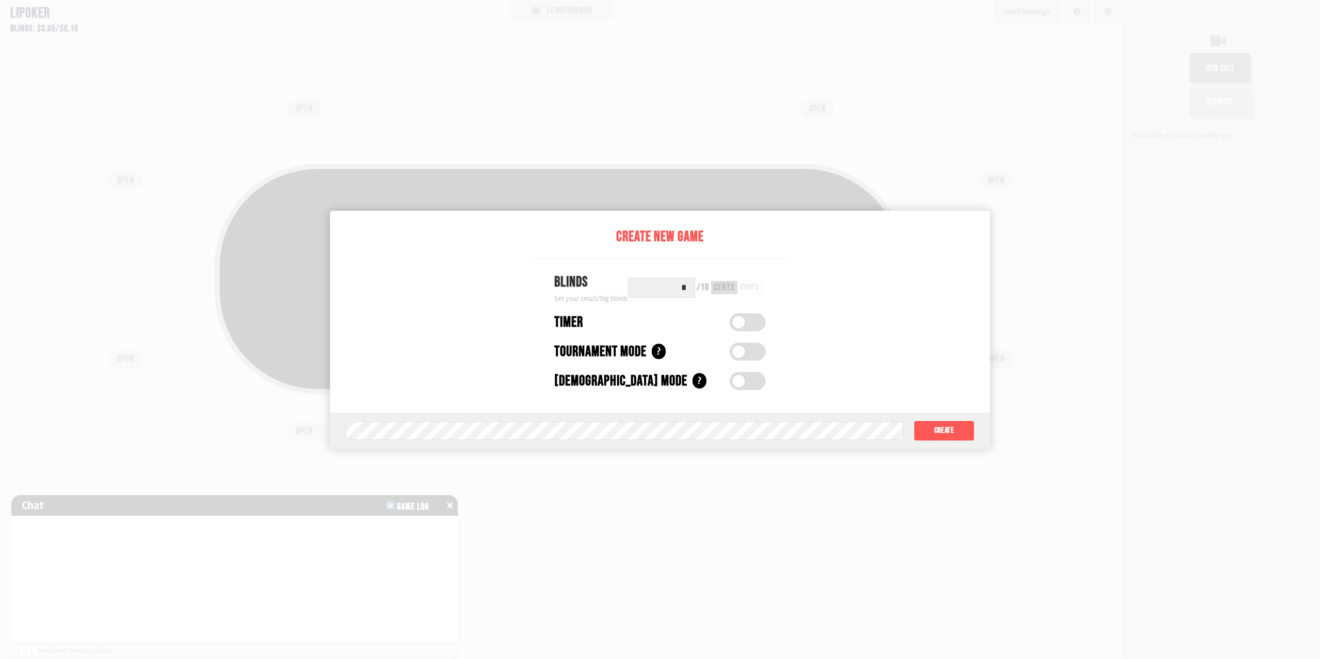 Image resolution: width=1320 pixels, height=659 pixels. I want to click on div: / 10, so click(703, 288).